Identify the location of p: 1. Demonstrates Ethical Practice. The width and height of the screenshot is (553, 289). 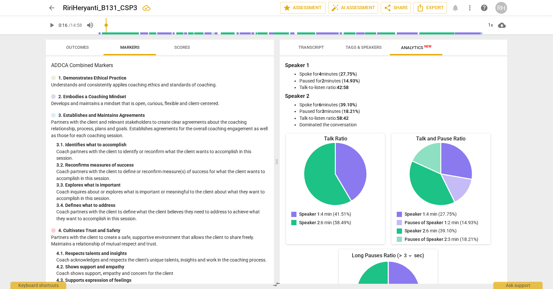
(92, 78).